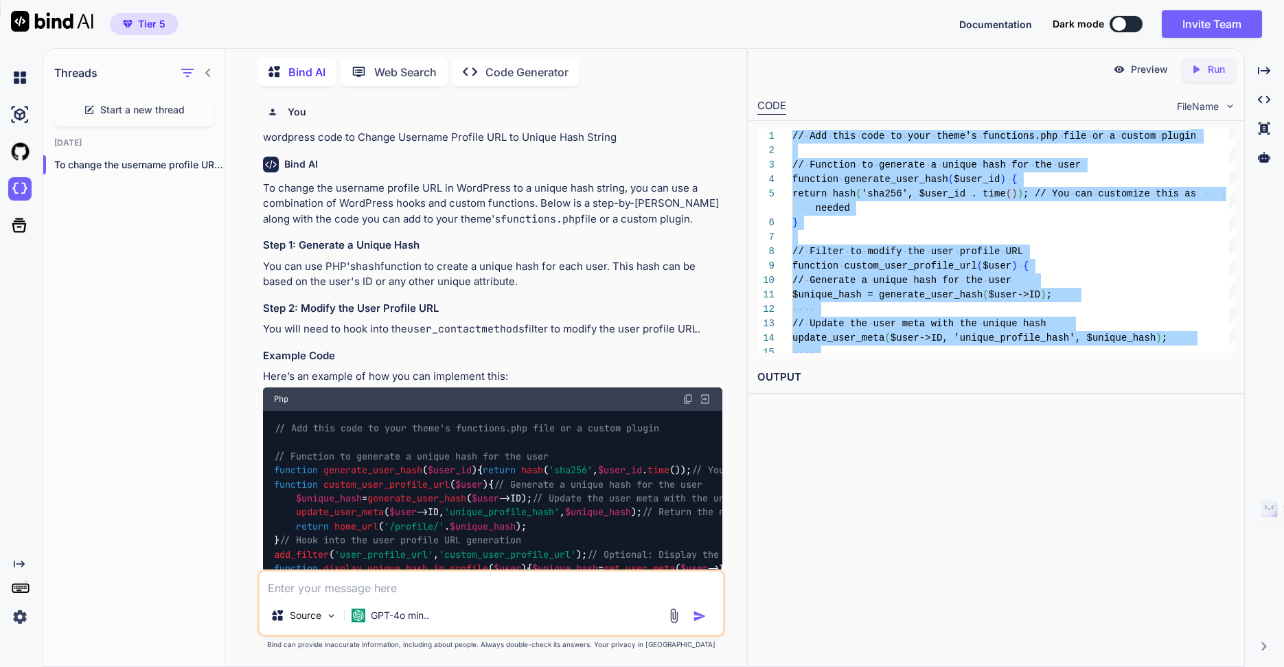  I want to click on h3: Example Code, so click(492, 356).